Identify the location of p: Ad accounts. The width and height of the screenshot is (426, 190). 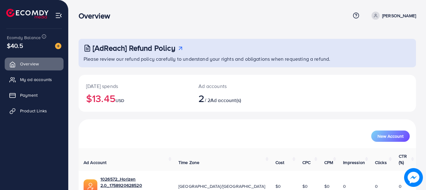
(233, 86).